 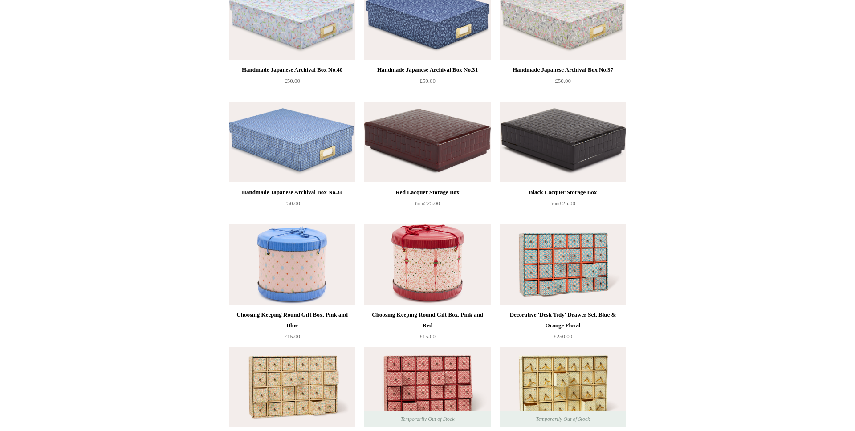 I want to click on div: Handmade Japanese Archival Box No.31, so click(x=427, y=70).